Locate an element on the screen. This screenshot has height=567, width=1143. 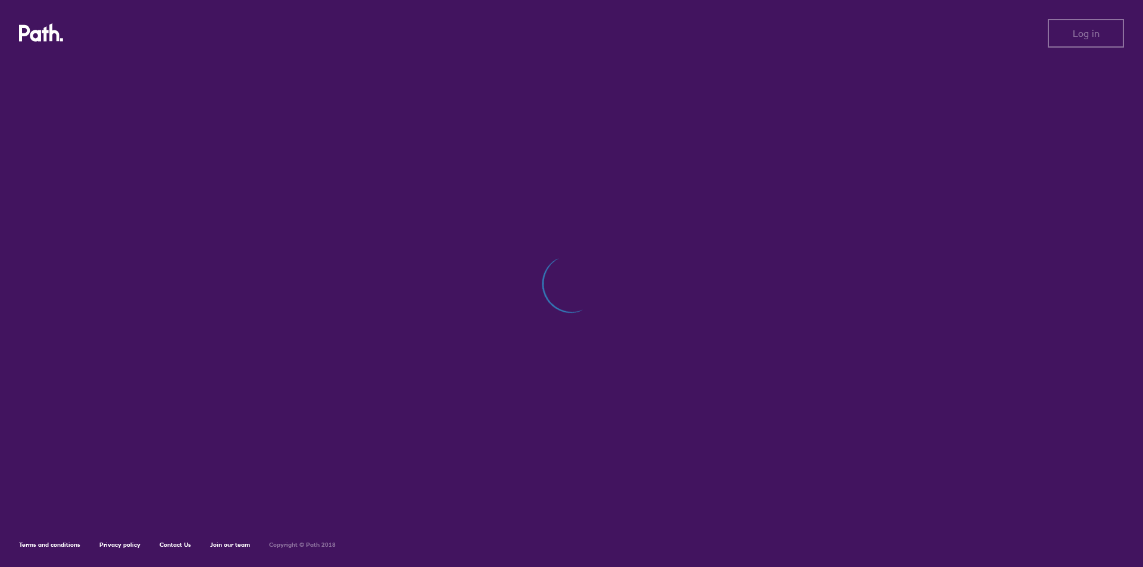
a: Terms and conditions is located at coordinates (49, 545).